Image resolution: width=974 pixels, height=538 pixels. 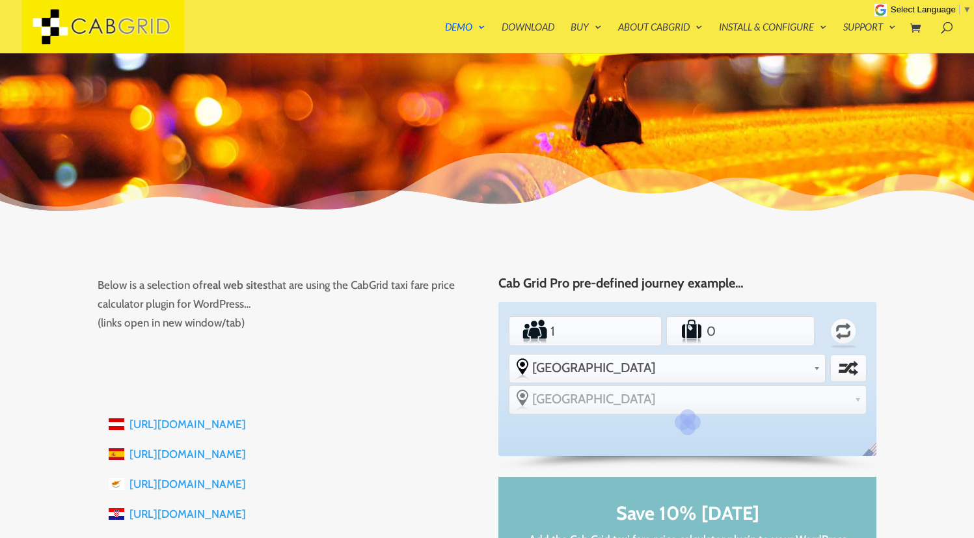 I want to click on div: Please wait..., so click(x=688, y=422).